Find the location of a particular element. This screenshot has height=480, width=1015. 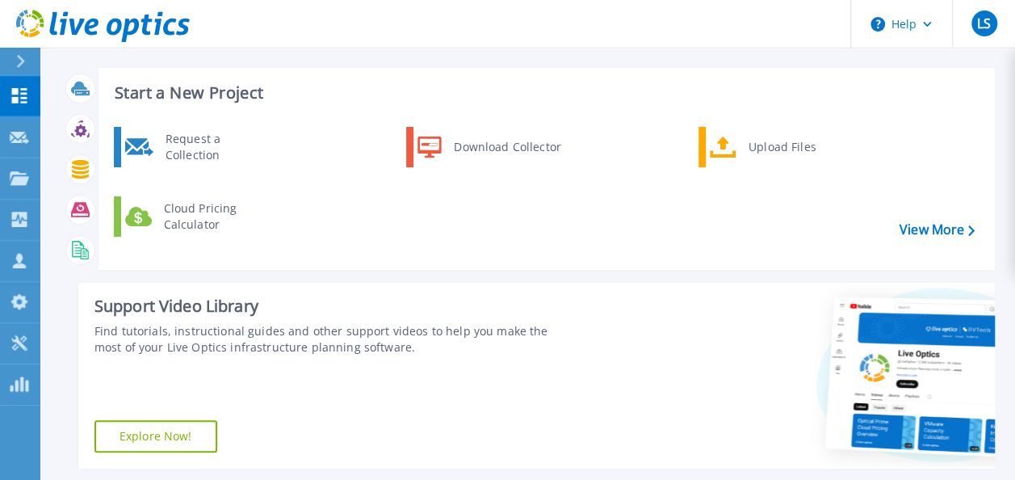

div: Support Video Library is located at coordinates (333, 306).